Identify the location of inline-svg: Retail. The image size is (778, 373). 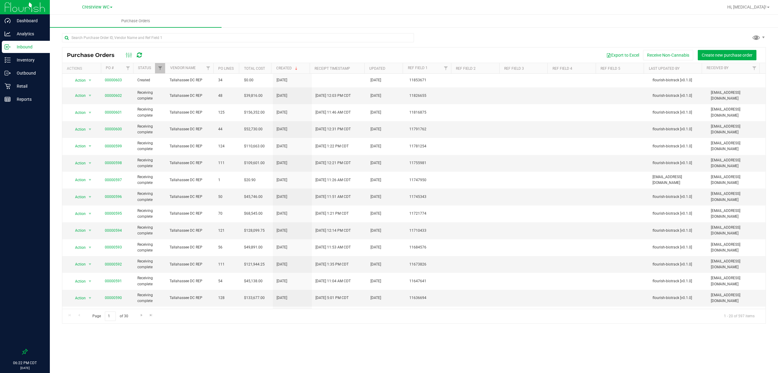
(8, 86).